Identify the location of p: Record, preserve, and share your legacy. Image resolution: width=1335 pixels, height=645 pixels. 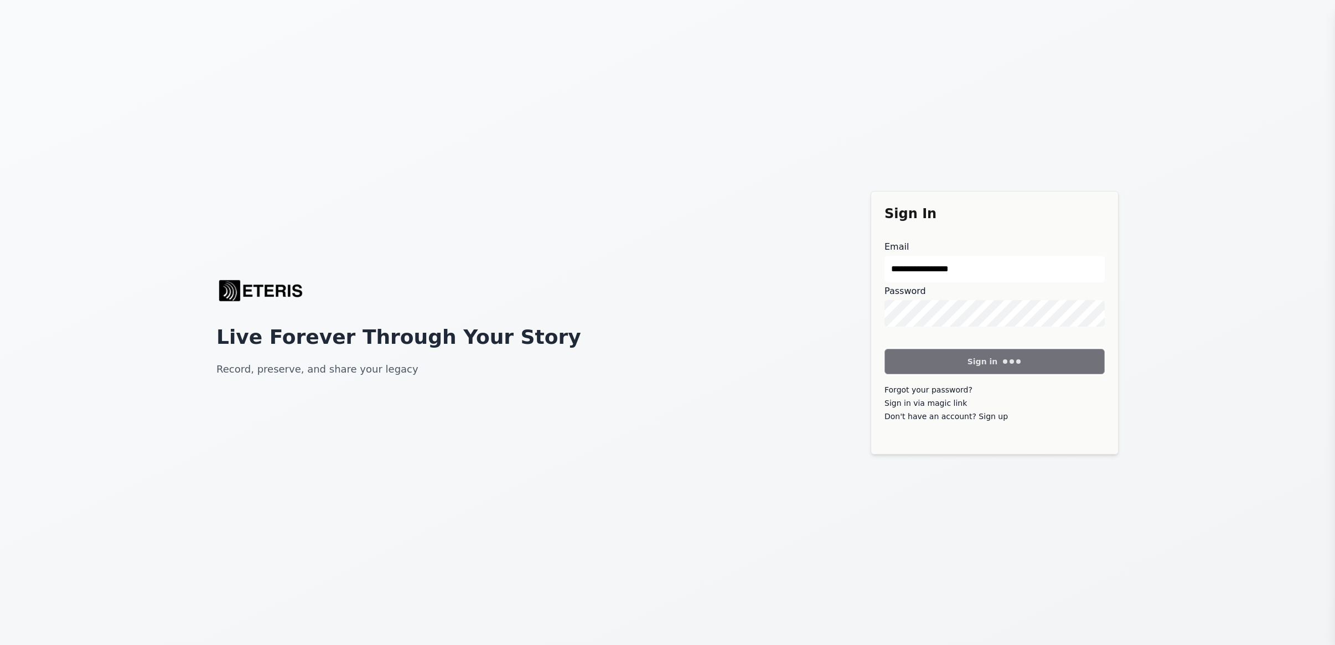
(317, 369).